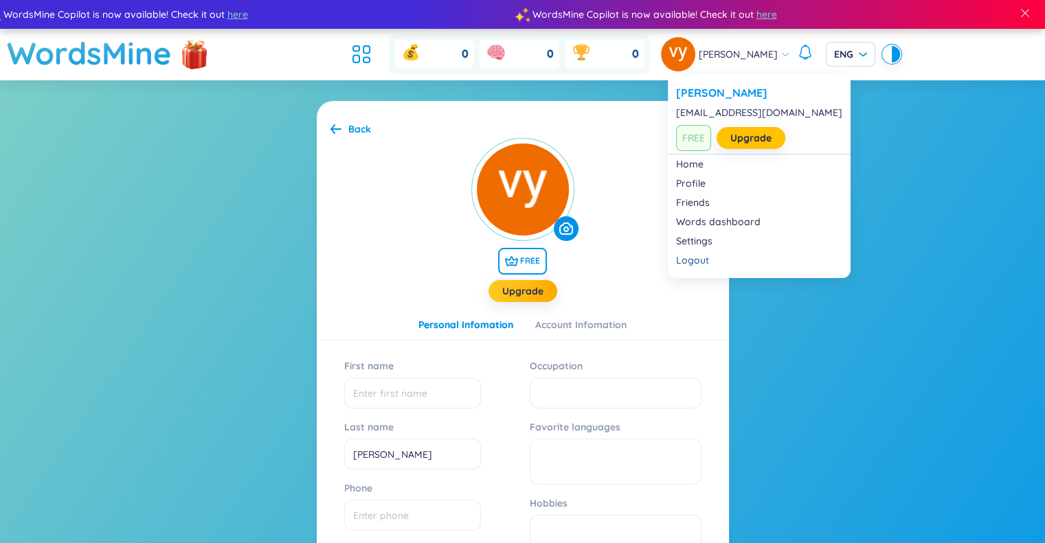 Image resolution: width=1045 pixels, height=543 pixels. Describe the element at coordinates (359, 129) in the screenshot. I see `div: Back` at that location.